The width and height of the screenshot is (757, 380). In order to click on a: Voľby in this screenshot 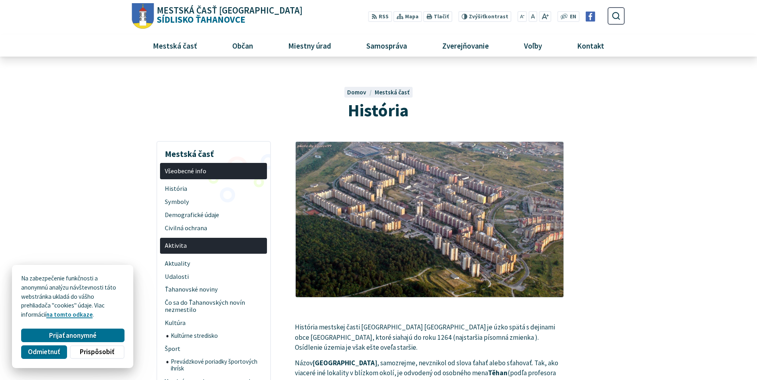, I will do `click(533, 45)`.